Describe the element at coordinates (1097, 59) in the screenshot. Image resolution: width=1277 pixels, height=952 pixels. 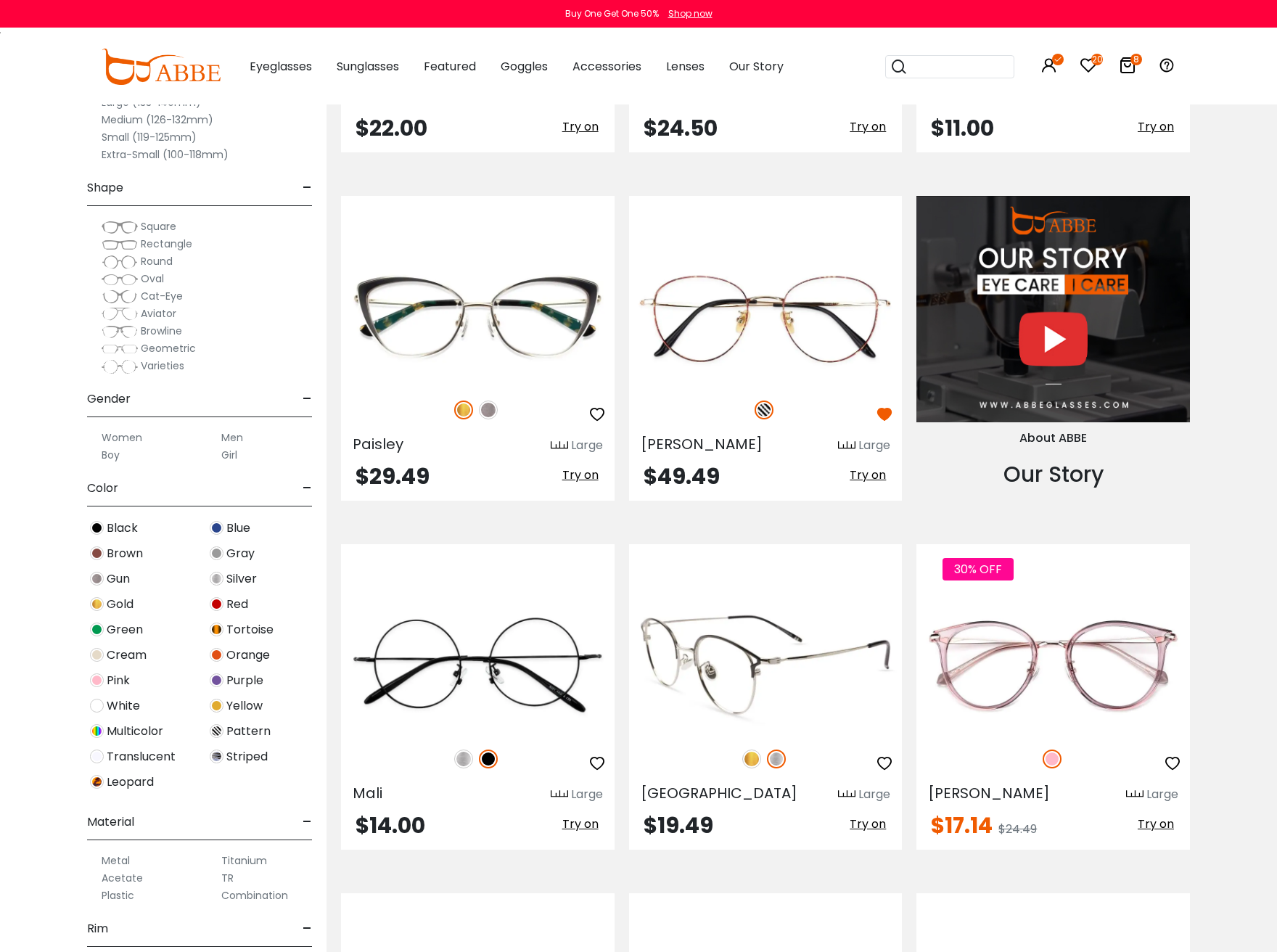
I see `i: 20` at that location.